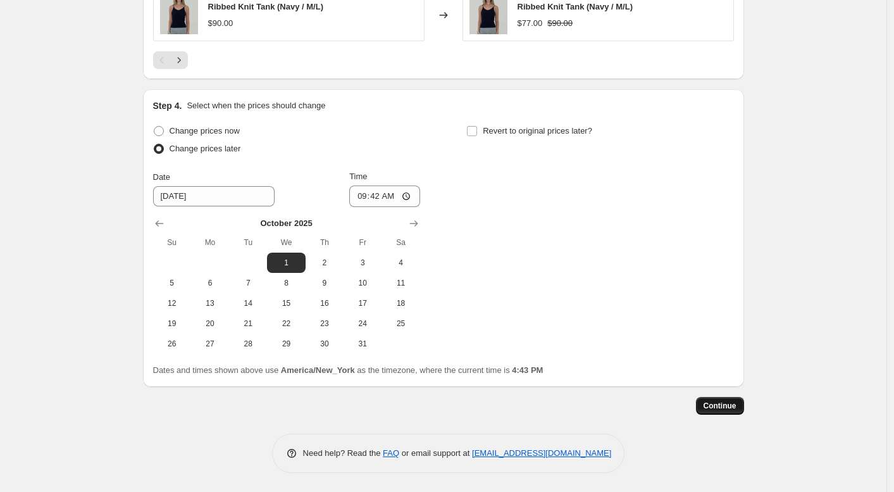  I want to click on span: 2, so click(325, 263).